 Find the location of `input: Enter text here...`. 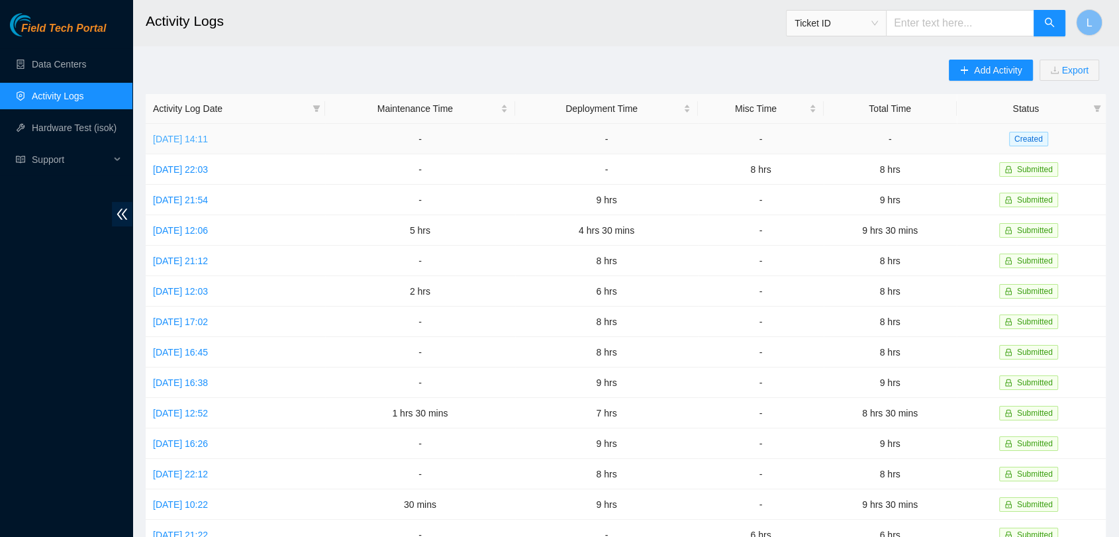

input: Enter text here... is located at coordinates (960, 23).